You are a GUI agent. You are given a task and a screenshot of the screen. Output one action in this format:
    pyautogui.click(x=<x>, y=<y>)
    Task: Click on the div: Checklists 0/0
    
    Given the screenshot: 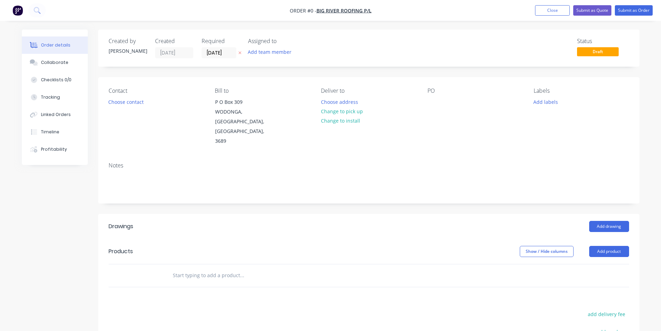 What is the action you would take?
    pyautogui.click(x=56, y=80)
    